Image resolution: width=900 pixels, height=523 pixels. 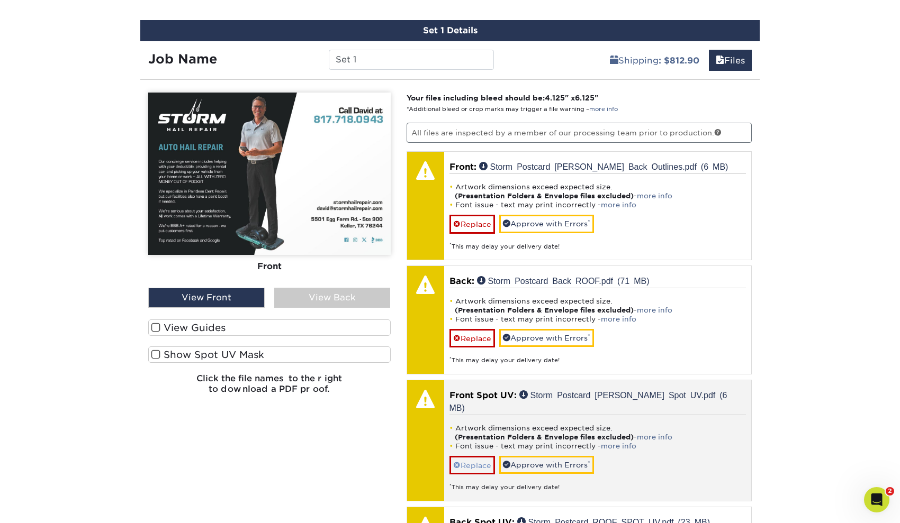 What do you see at coordinates (40, 317) in the screenshot?
I see `div: I'll stand by!` at bounding box center [40, 317].